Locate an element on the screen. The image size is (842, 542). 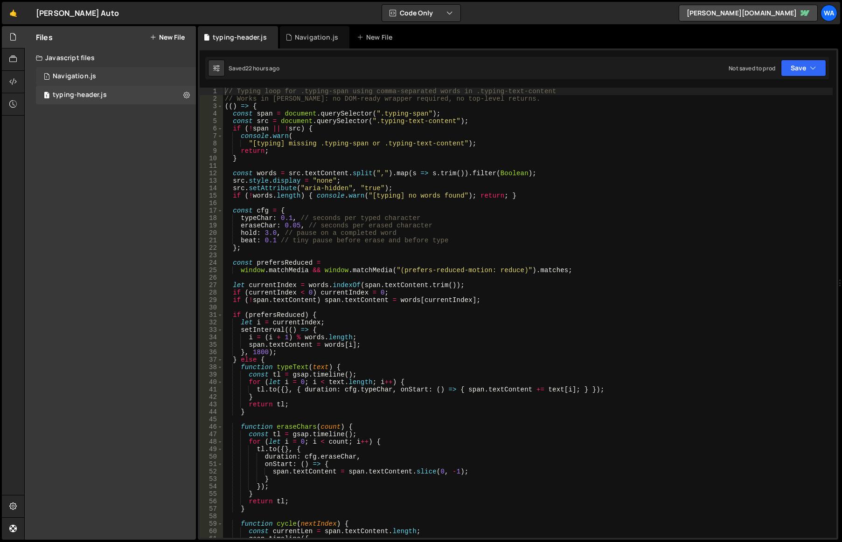
div: 5 is located at coordinates (211, 121).